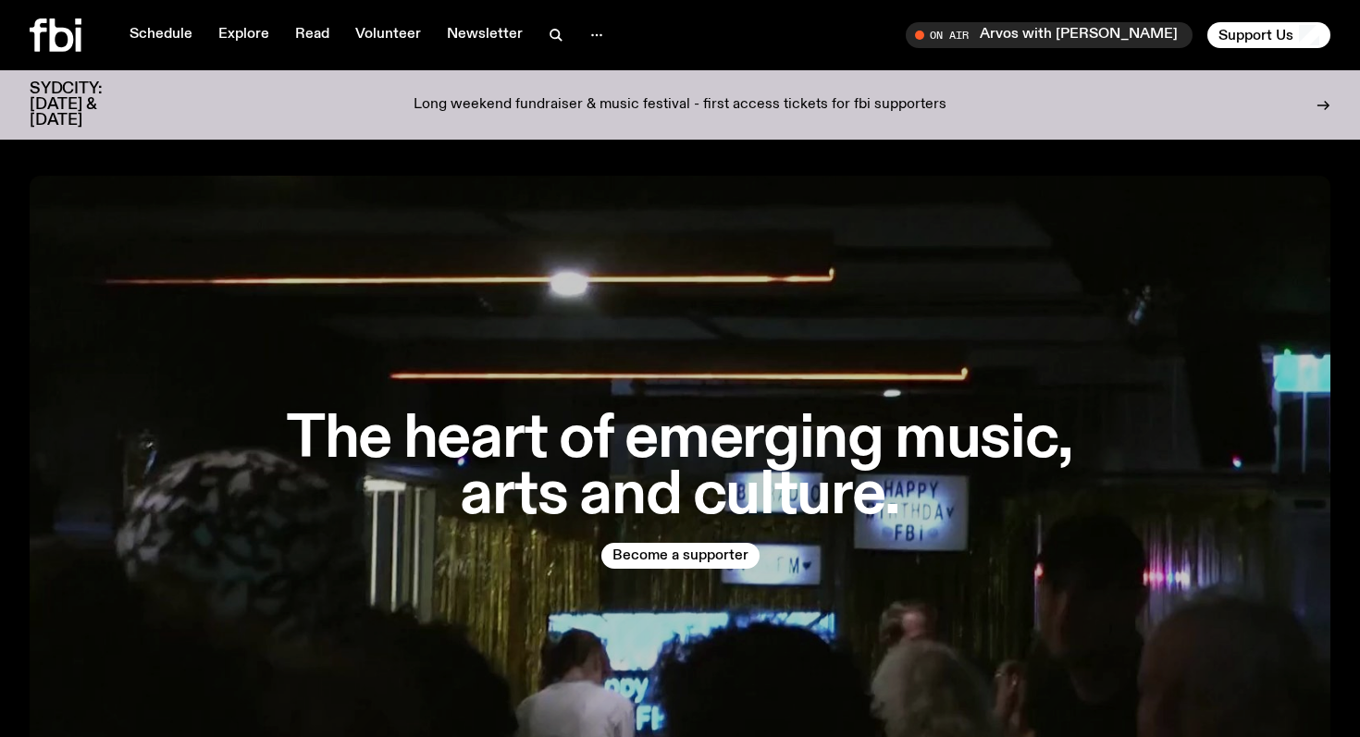 The height and width of the screenshot is (737, 1360). I want to click on a: Explore, so click(243, 35).